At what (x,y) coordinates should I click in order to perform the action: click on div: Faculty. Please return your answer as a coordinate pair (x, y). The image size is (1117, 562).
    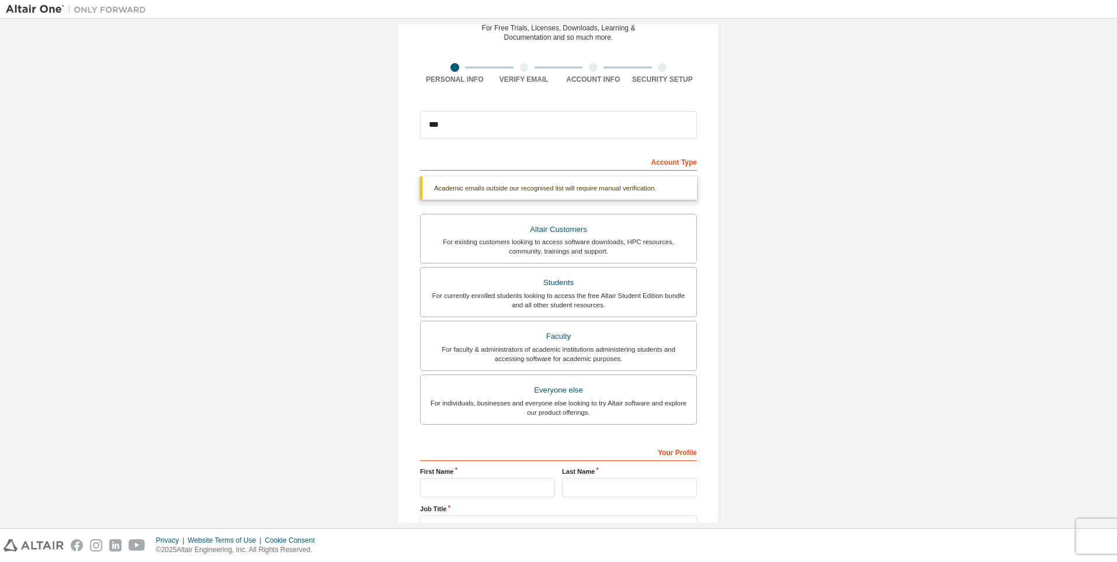
    Looking at the image, I should click on (559, 337).